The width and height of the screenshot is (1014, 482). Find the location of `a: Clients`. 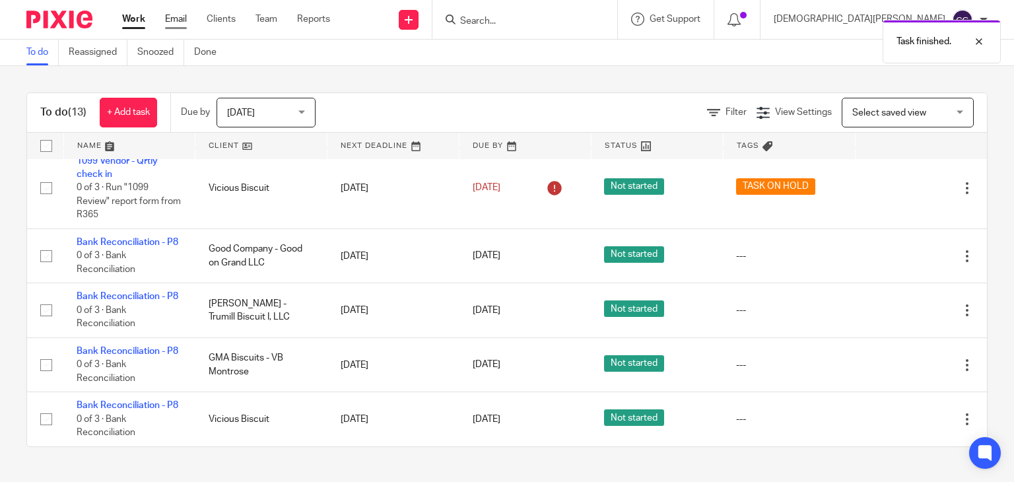

a: Clients is located at coordinates (221, 19).